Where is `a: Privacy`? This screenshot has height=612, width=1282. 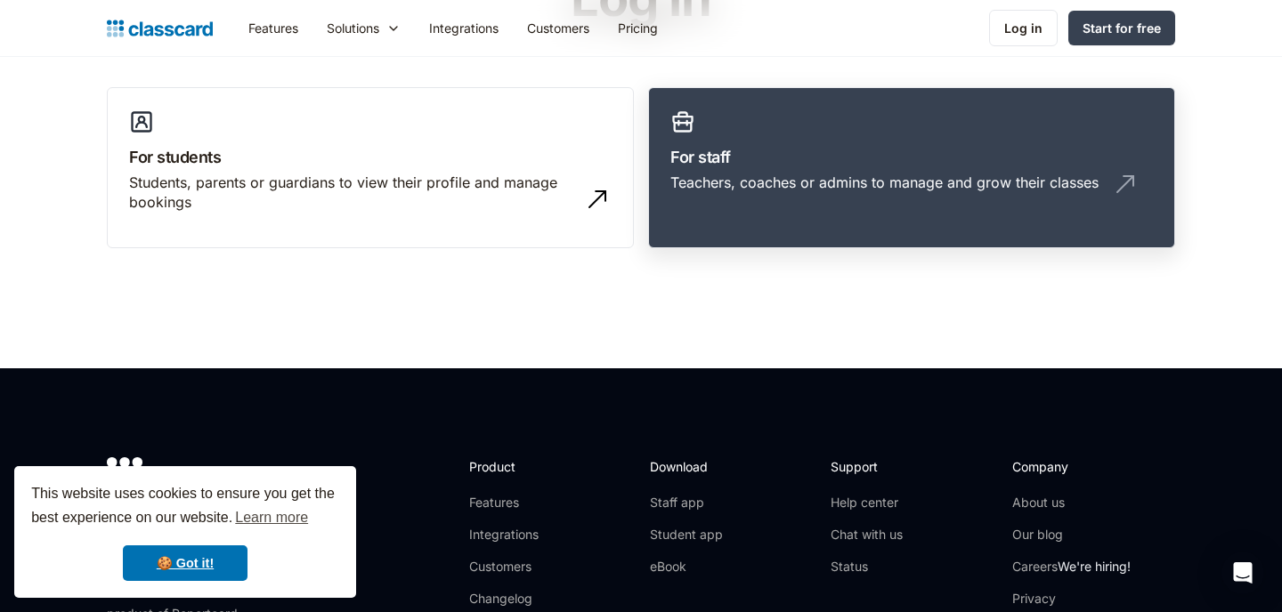
a: Privacy is located at coordinates (1071, 599).